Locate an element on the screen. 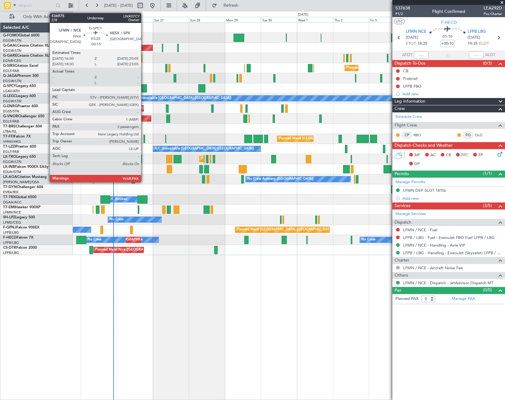 Image resolution: width=505 pixels, height=400 pixels. span: T7-DYN is located at coordinates (10, 187).